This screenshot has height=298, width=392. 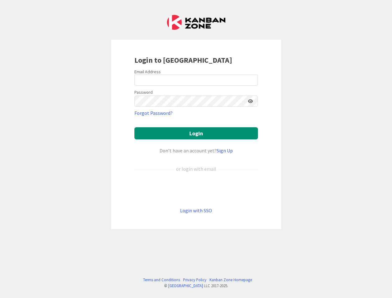 What do you see at coordinates (196, 150) in the screenshot?
I see `div: Don’t have an account yet?` at bounding box center [196, 150].